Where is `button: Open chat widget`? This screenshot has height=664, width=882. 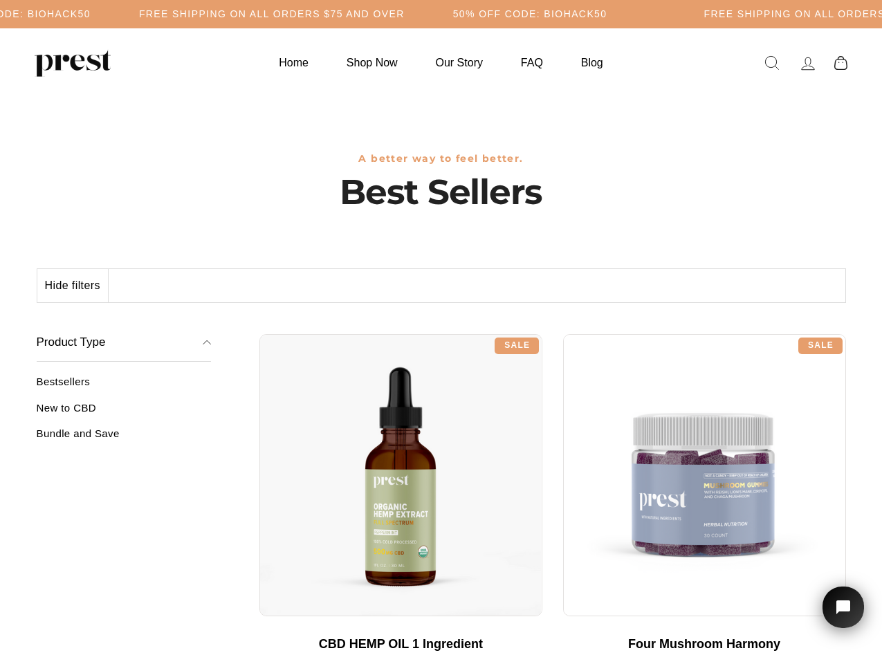
button: Open chat widget is located at coordinates (39, 40).